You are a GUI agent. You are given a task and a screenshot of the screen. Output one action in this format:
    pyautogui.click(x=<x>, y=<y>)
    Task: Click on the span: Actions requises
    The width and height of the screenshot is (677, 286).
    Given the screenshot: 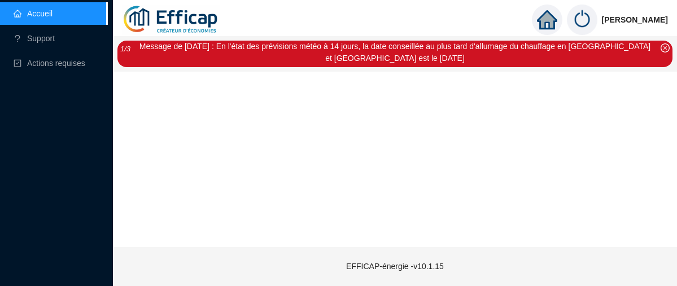 What is the action you would take?
    pyautogui.click(x=56, y=63)
    